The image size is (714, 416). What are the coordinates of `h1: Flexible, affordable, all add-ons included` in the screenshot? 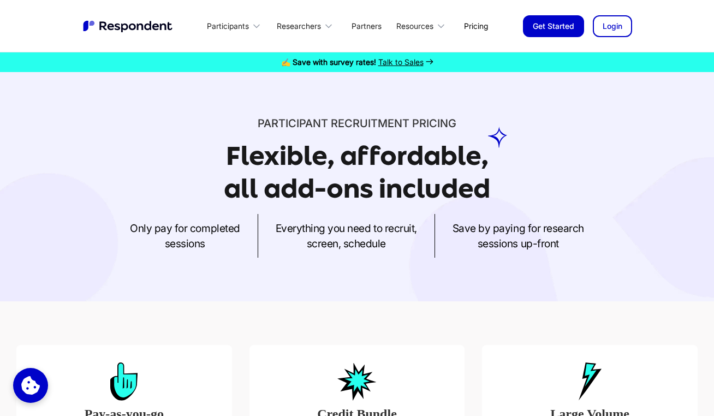 It's located at (357, 172).